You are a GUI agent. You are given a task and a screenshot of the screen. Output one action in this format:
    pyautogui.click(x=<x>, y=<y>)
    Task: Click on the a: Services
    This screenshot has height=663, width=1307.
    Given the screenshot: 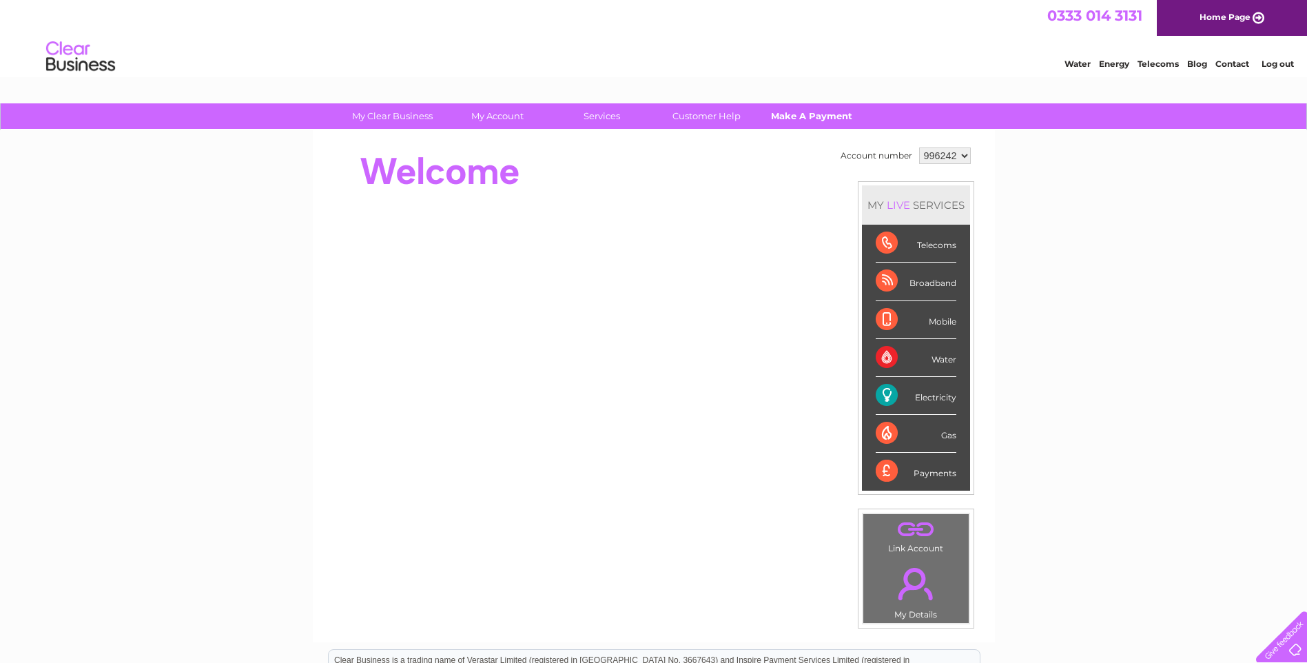 What is the action you would take?
    pyautogui.click(x=601, y=116)
    